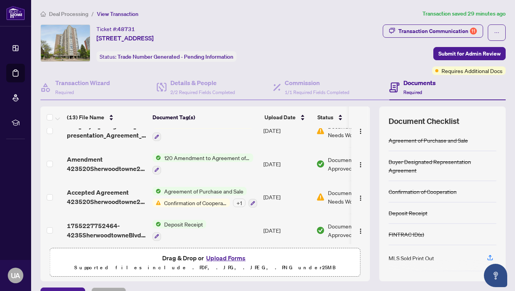 The height and width of the screenshot is (291, 515). What do you see at coordinates (433, 31) in the screenshot?
I see `button: Transaction Communication11` at bounding box center [433, 31].